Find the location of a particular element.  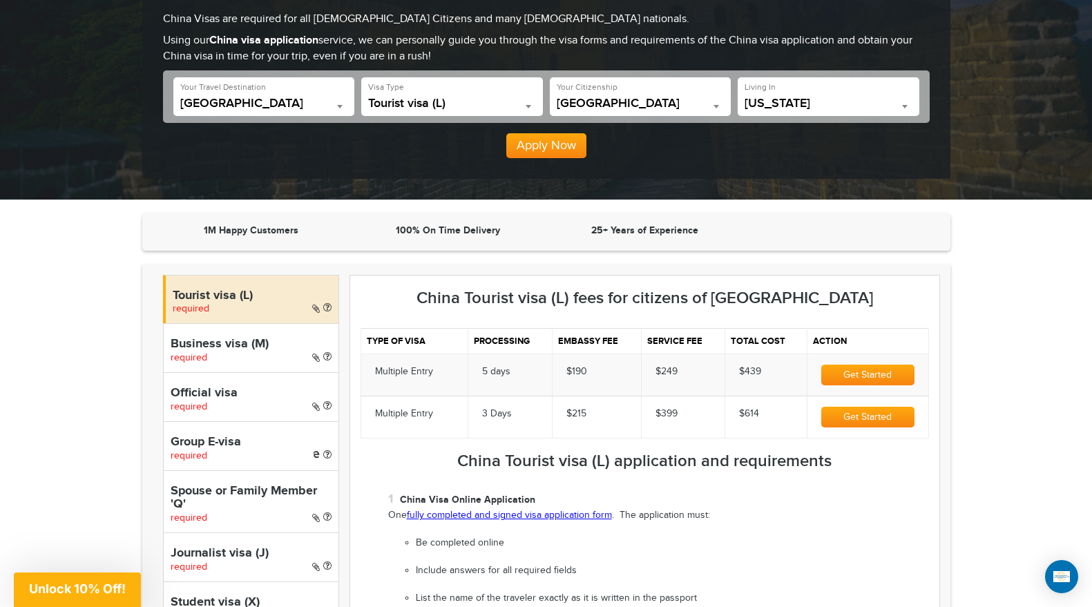

a: fully completed and signed visa application form is located at coordinates (509, 515).